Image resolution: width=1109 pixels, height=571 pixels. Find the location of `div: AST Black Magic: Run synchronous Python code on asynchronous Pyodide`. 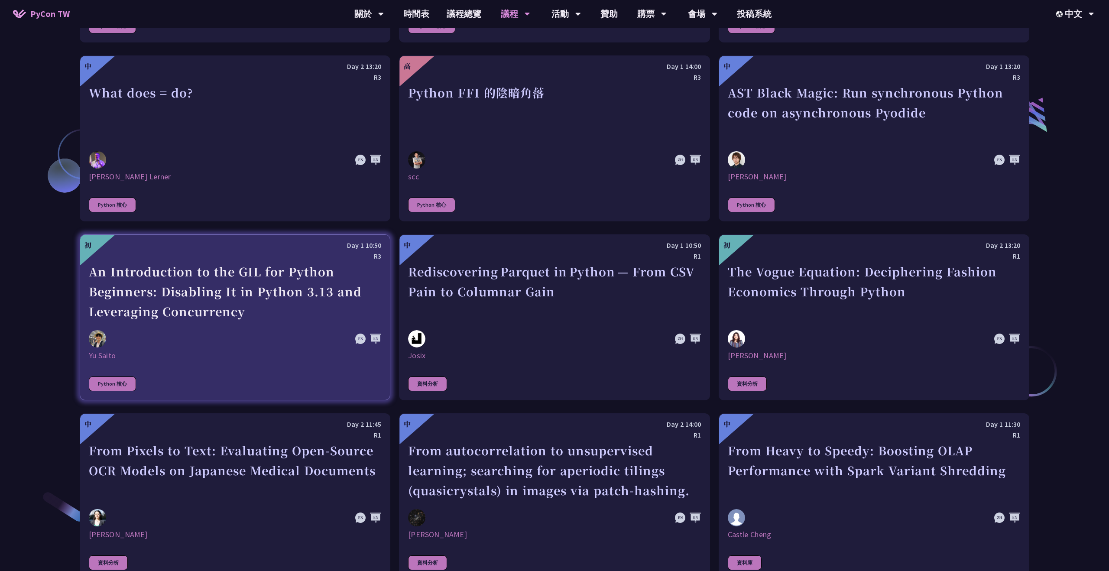

div: AST Black Magic: Run synchronous Python code on asynchronous Pyodide is located at coordinates (874, 113).